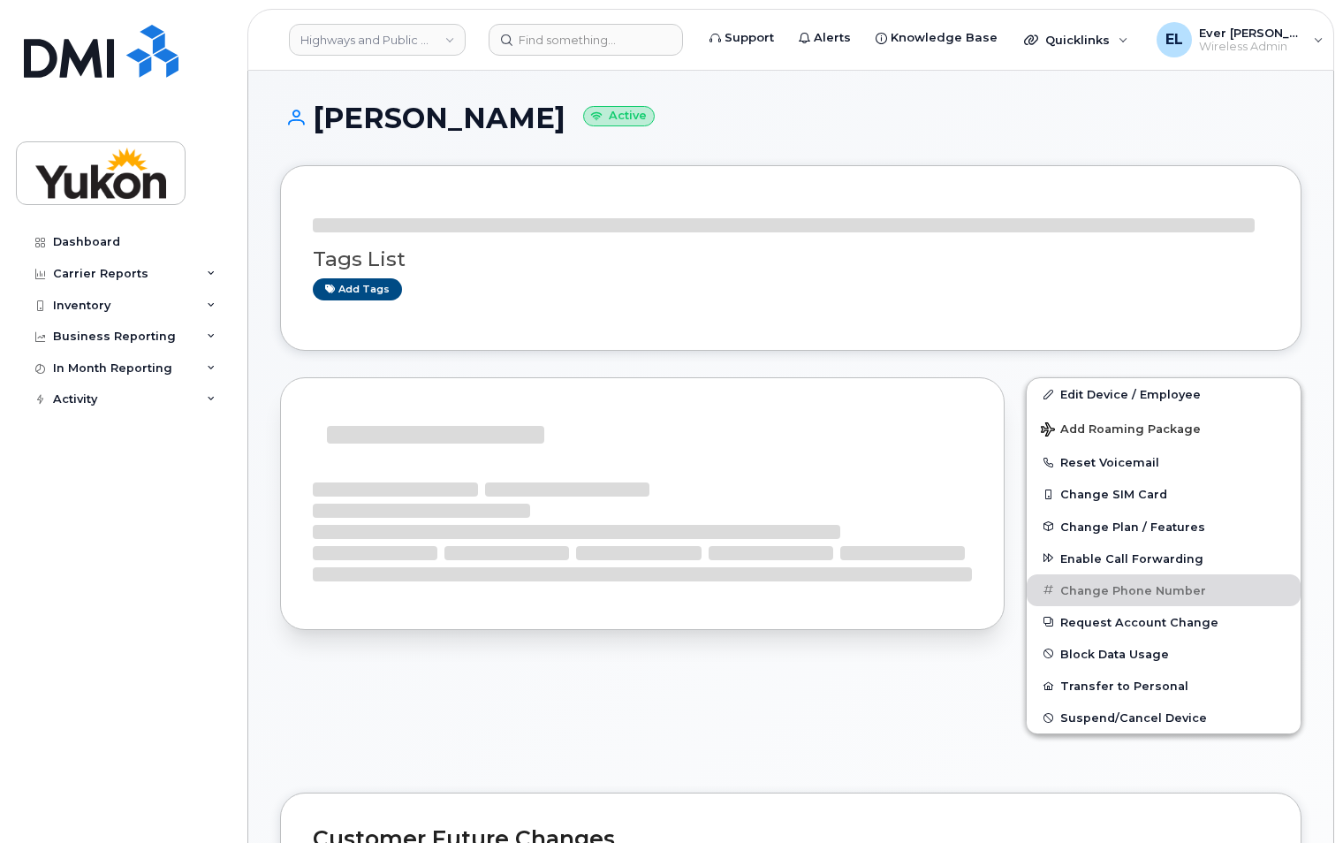 This screenshot has height=843, width=1343. I want to click on span: Suspend/Cancel Device, so click(1133, 717).